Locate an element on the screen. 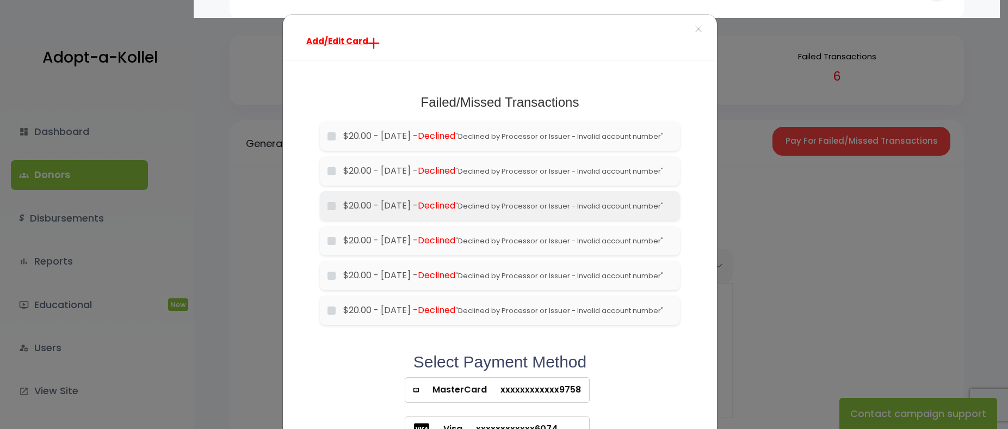  span: MasterCard is located at coordinates (453, 390).